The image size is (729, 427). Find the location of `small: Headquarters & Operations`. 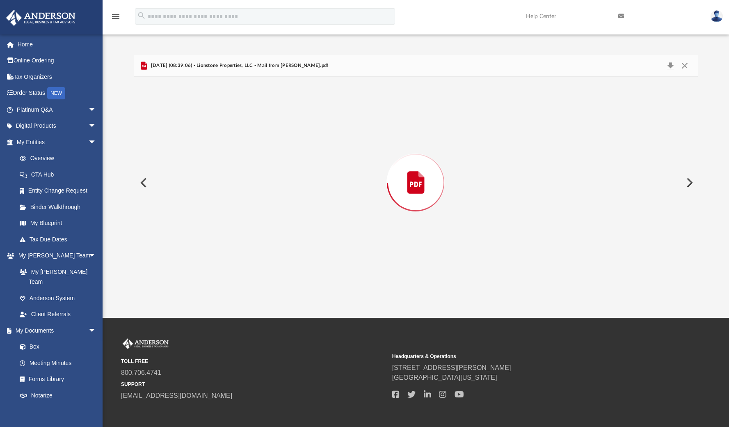

small: Headquarters & Operations is located at coordinates (525, 356).